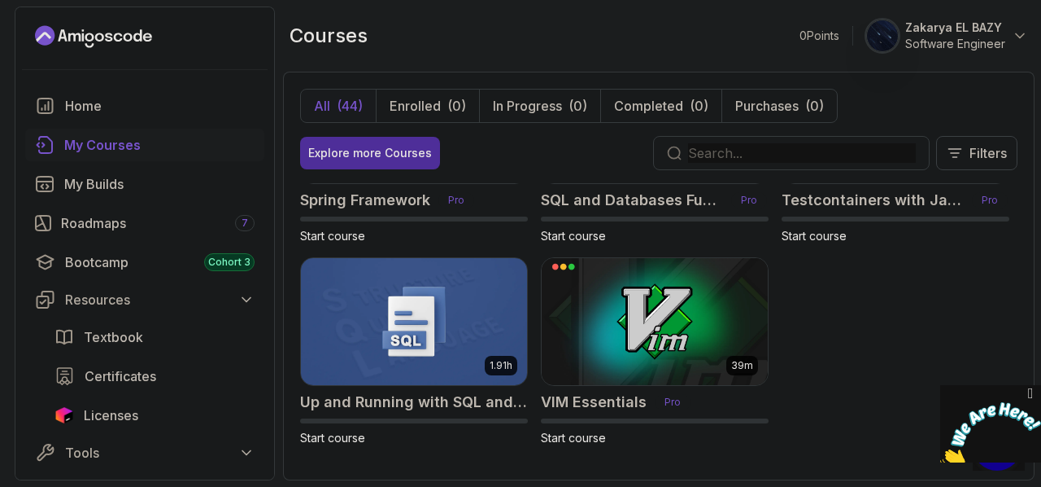  I want to click on span: 7, so click(245, 223).